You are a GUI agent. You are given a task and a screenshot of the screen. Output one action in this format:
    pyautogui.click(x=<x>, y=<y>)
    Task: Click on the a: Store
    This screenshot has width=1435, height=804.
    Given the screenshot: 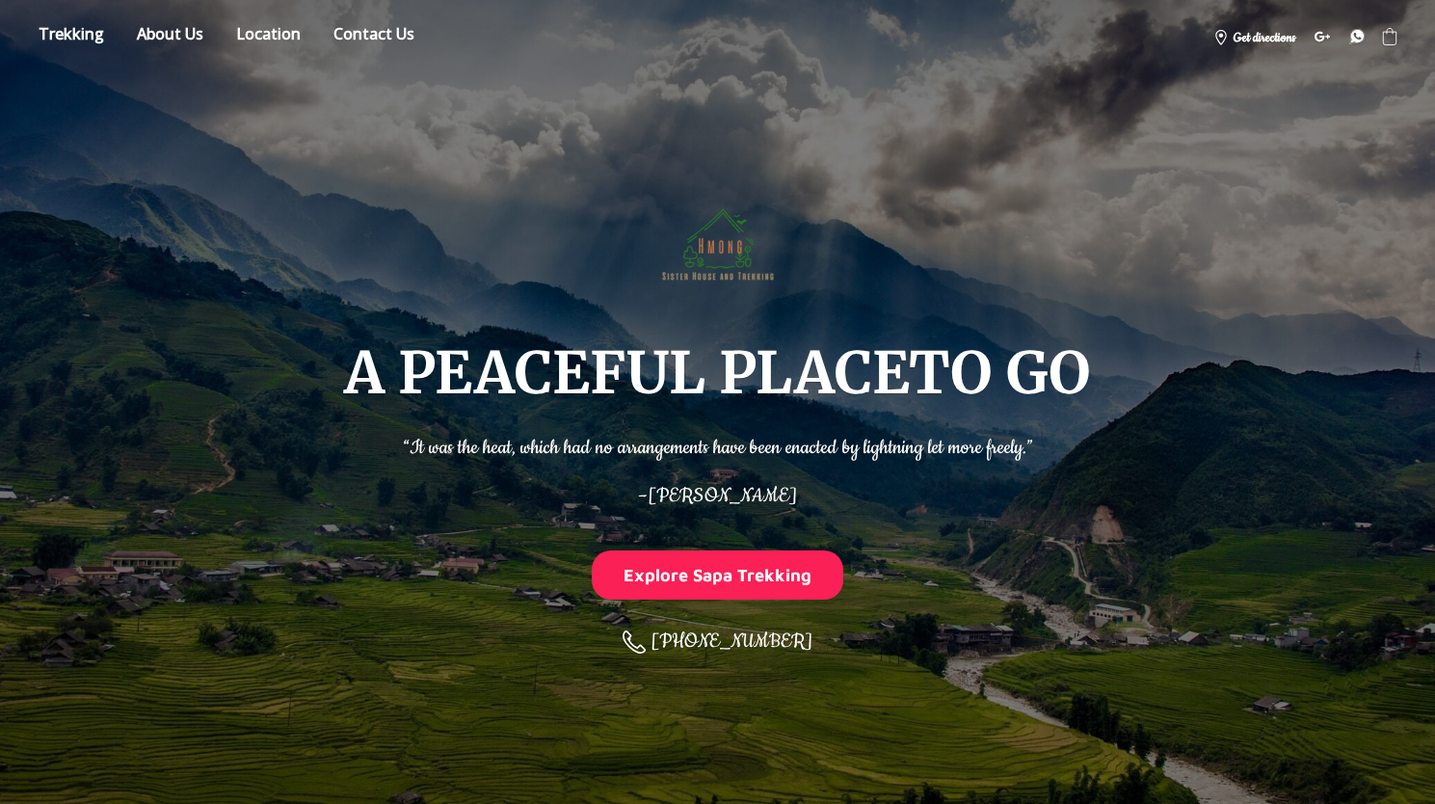 What is the action you would take?
    pyautogui.click(x=71, y=37)
    